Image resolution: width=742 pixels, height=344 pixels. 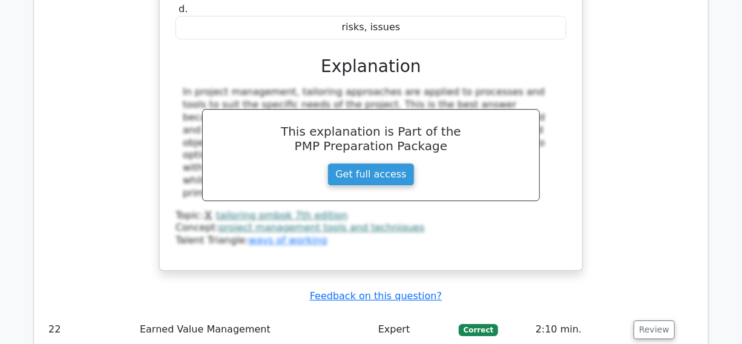 I want to click on span: Correct, so click(x=478, y=330).